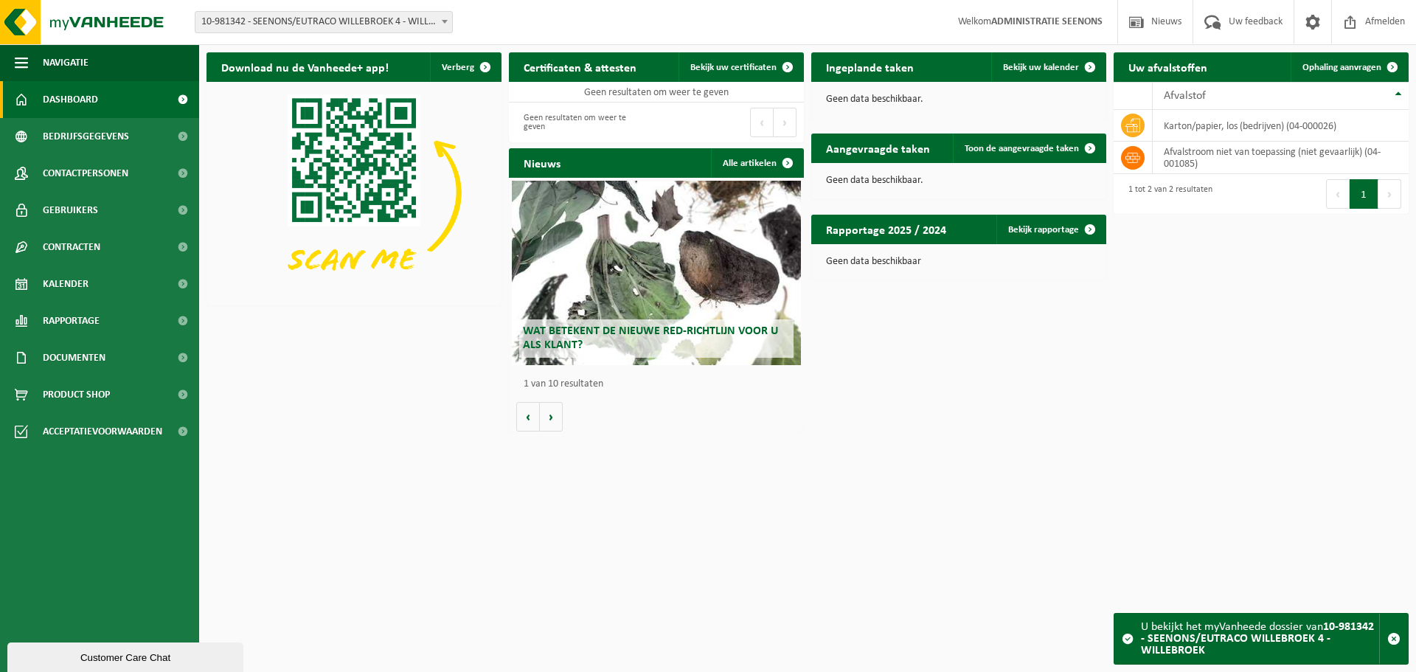 This screenshot has width=1416, height=672. Describe the element at coordinates (580, 66) in the screenshot. I see `h2: Certificaten & attesten` at that location.